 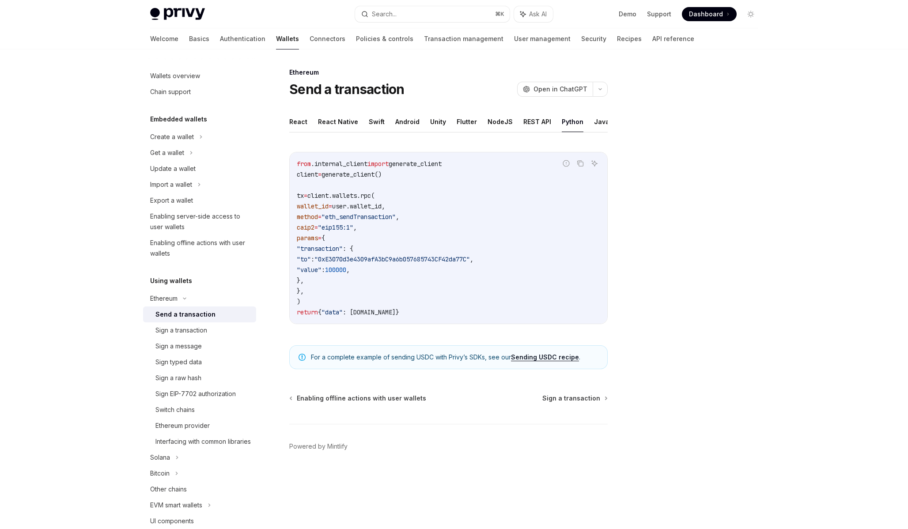 I want to click on div: Update a wallet, so click(x=173, y=169).